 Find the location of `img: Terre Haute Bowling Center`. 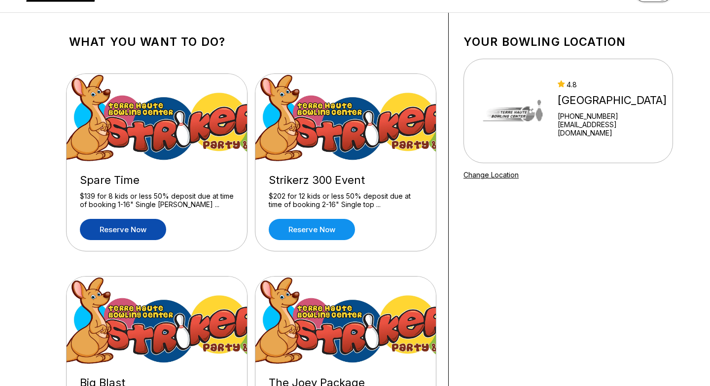

img: Terre Haute Bowling Center is located at coordinates (513, 111).